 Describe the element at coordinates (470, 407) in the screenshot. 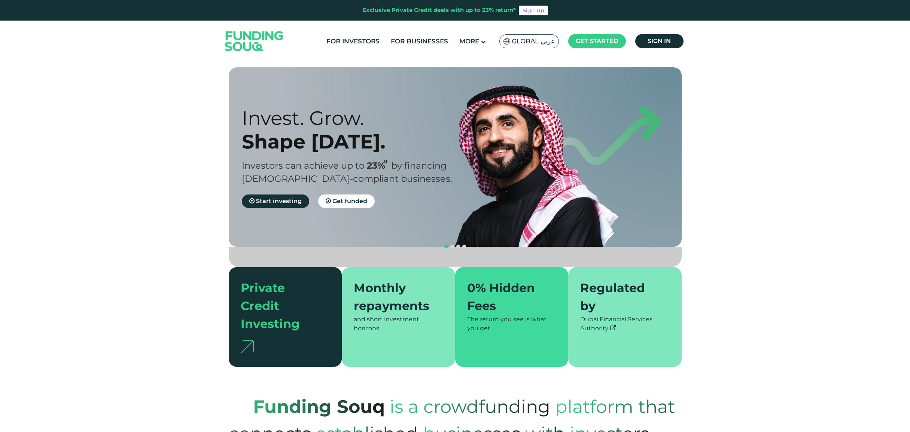

I see `span: is a crowdfunding` at that location.